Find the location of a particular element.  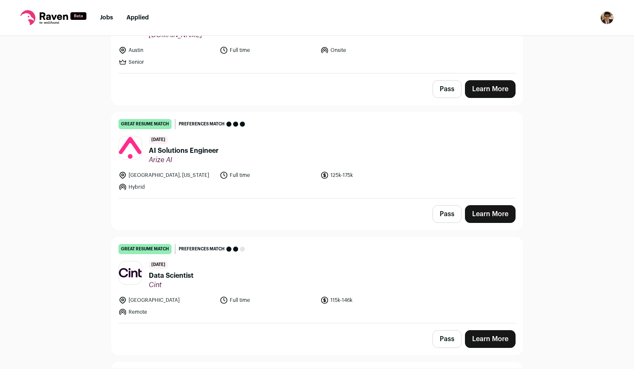

a: Jobs is located at coordinates (106, 18).